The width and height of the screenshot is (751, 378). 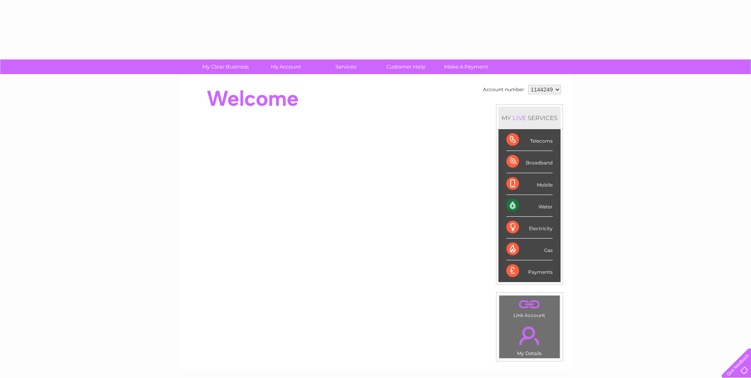 I want to click on div: LIVE, so click(x=519, y=118).